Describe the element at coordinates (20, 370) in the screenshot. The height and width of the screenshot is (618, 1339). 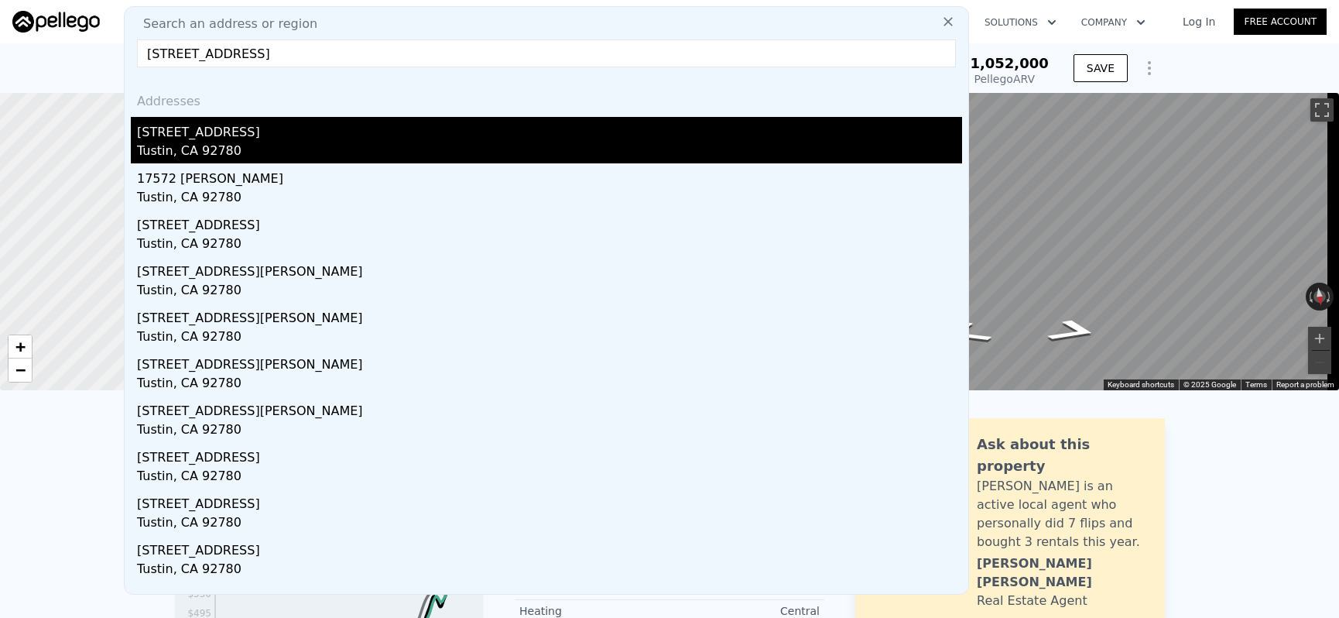
I see `a: Zoom out` at that location.